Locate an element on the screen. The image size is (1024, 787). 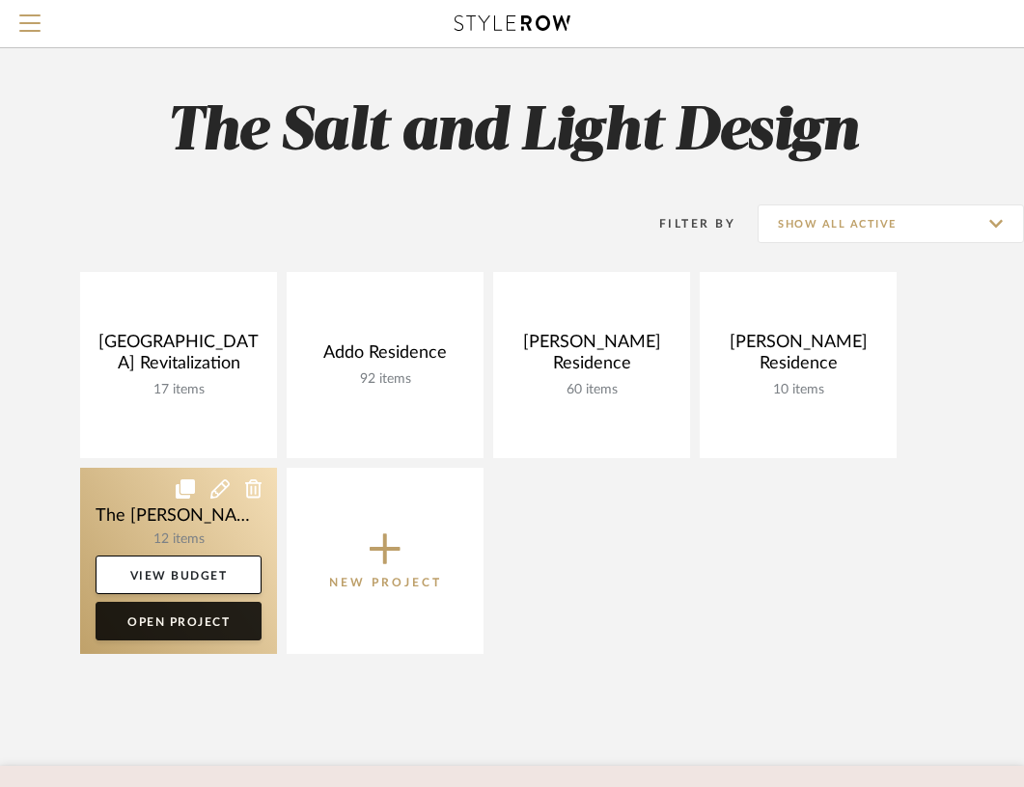
p: New Project is located at coordinates (385, 583).